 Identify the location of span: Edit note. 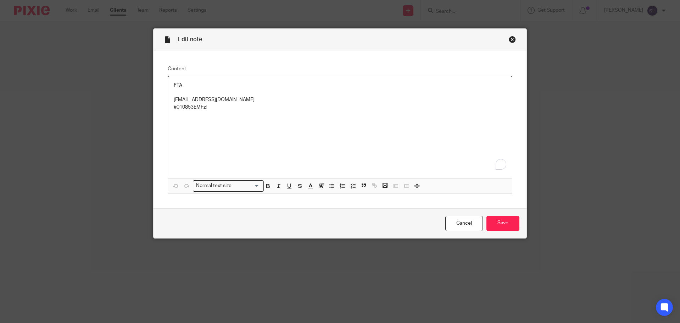
(190, 39).